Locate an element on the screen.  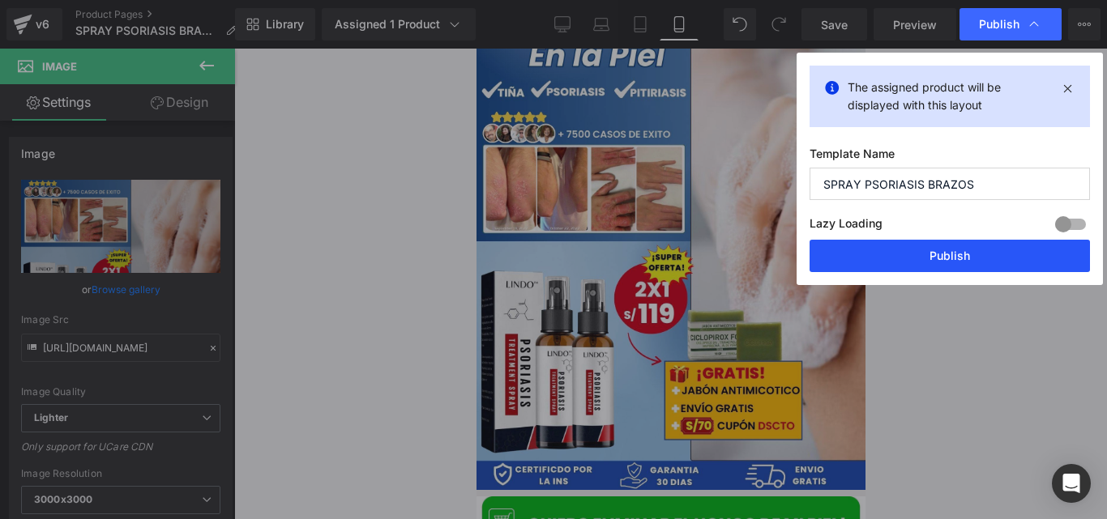
label: Template Name is located at coordinates (949, 157).